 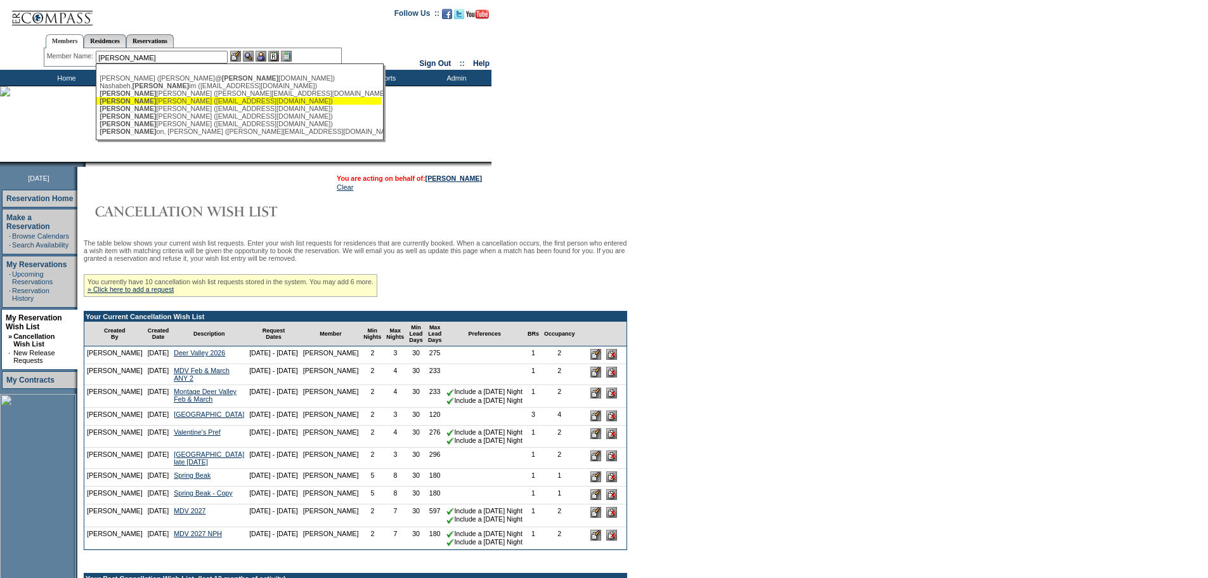 I want to click on img: b_calculator.gif, so click(x=286, y=56).